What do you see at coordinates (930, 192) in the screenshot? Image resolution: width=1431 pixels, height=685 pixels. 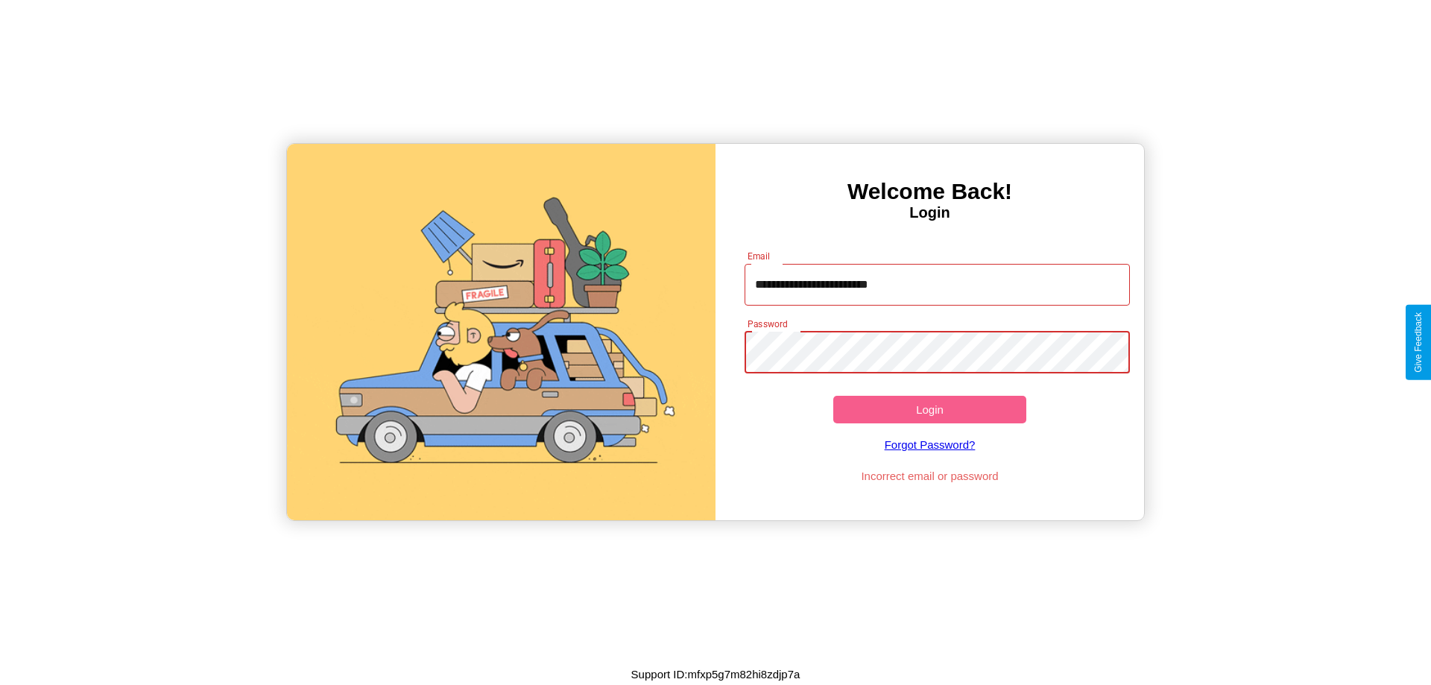 I see `h3: Welcome Back!` at bounding box center [930, 192].